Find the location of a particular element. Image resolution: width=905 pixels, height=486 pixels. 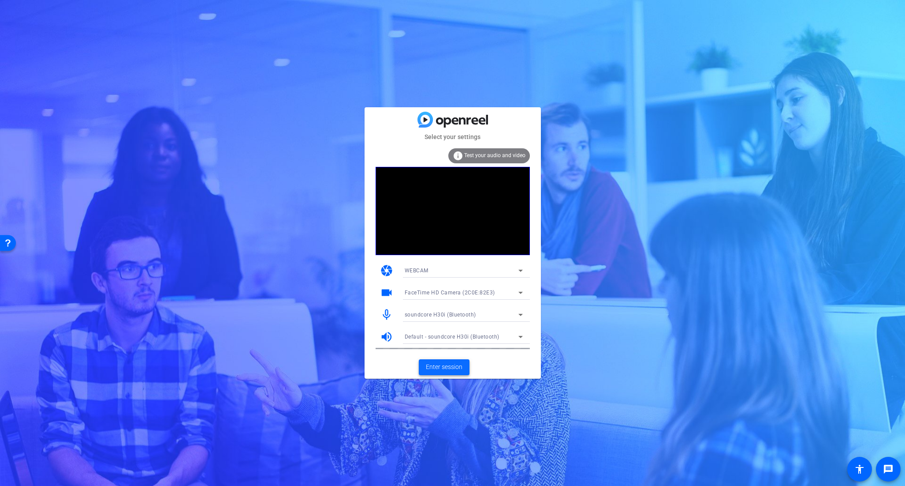

button: Enter session is located at coordinates (444, 367).